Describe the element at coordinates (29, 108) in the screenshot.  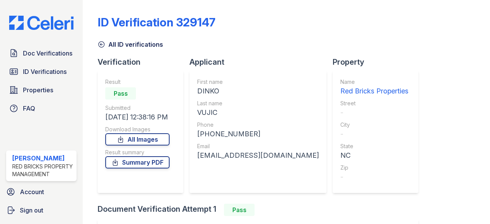
I see `span: FAQ` at that location.